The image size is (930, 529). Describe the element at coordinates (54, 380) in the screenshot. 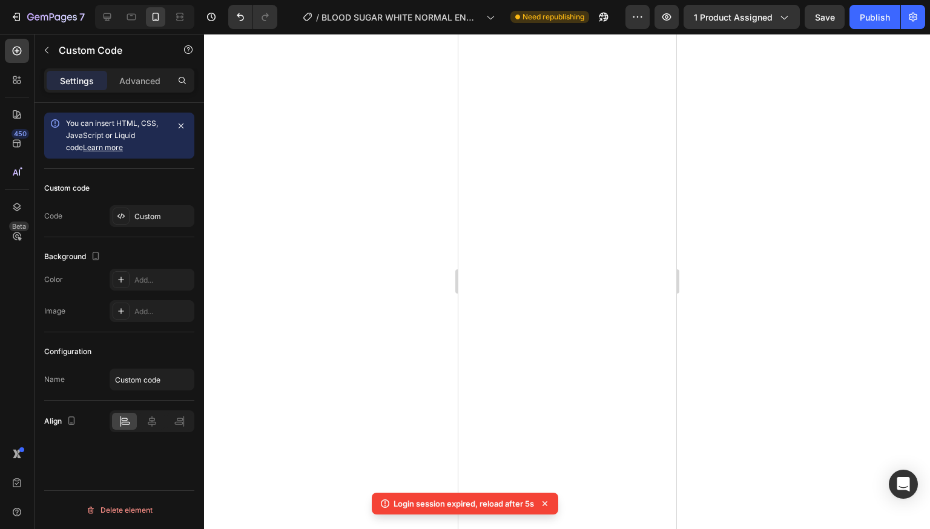

I see `div: Name` at that location.